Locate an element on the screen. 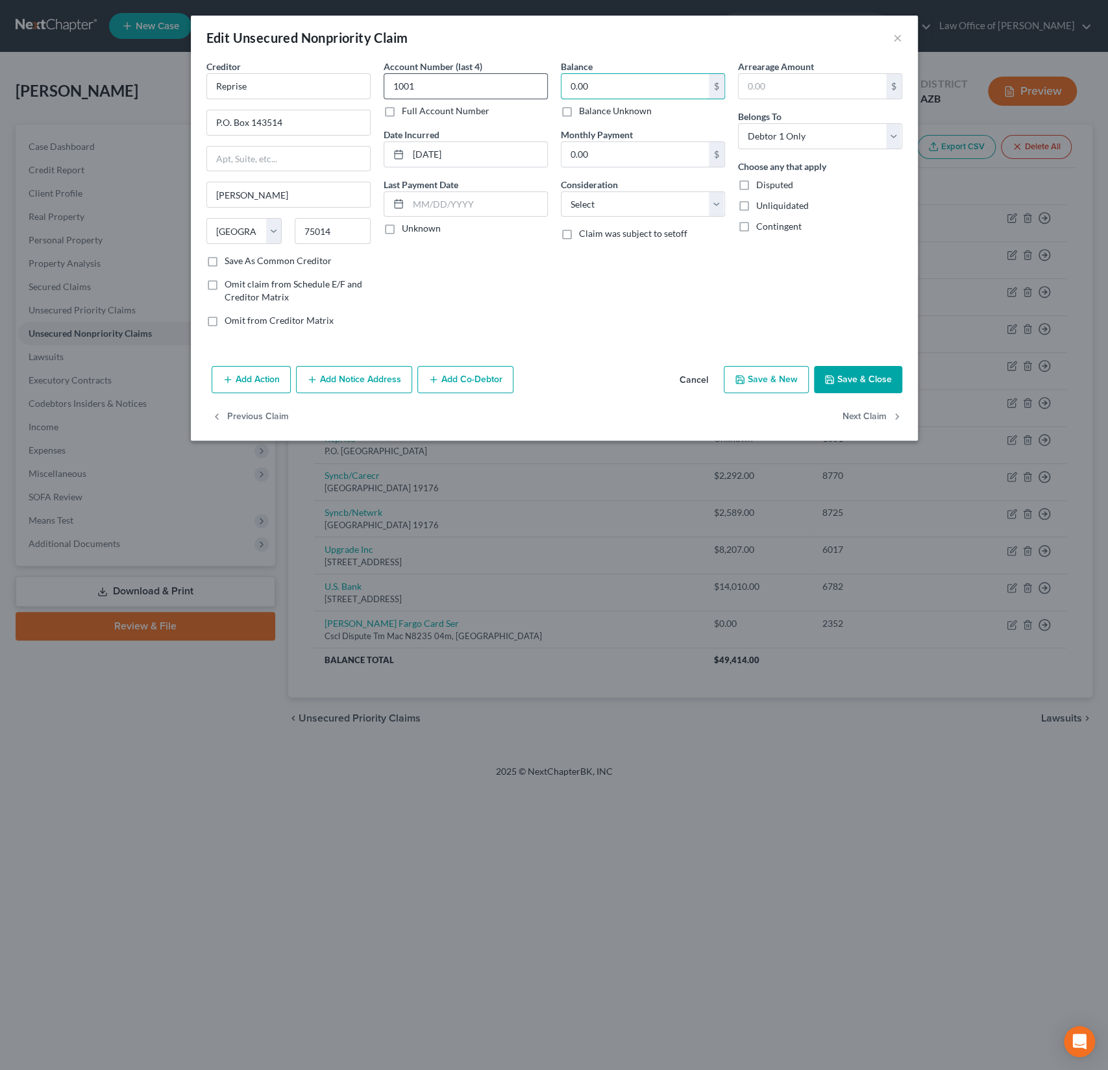 This screenshot has width=1108, height=1070. input: Search creditor by name... is located at coordinates (288, 86).